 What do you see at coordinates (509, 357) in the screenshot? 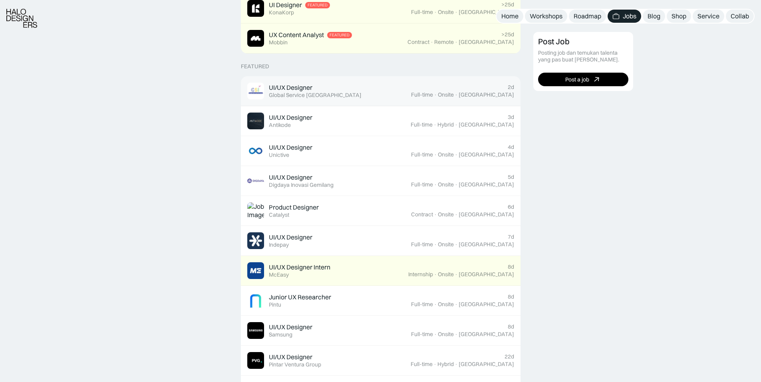
I see `div: 22d` at bounding box center [509, 357].